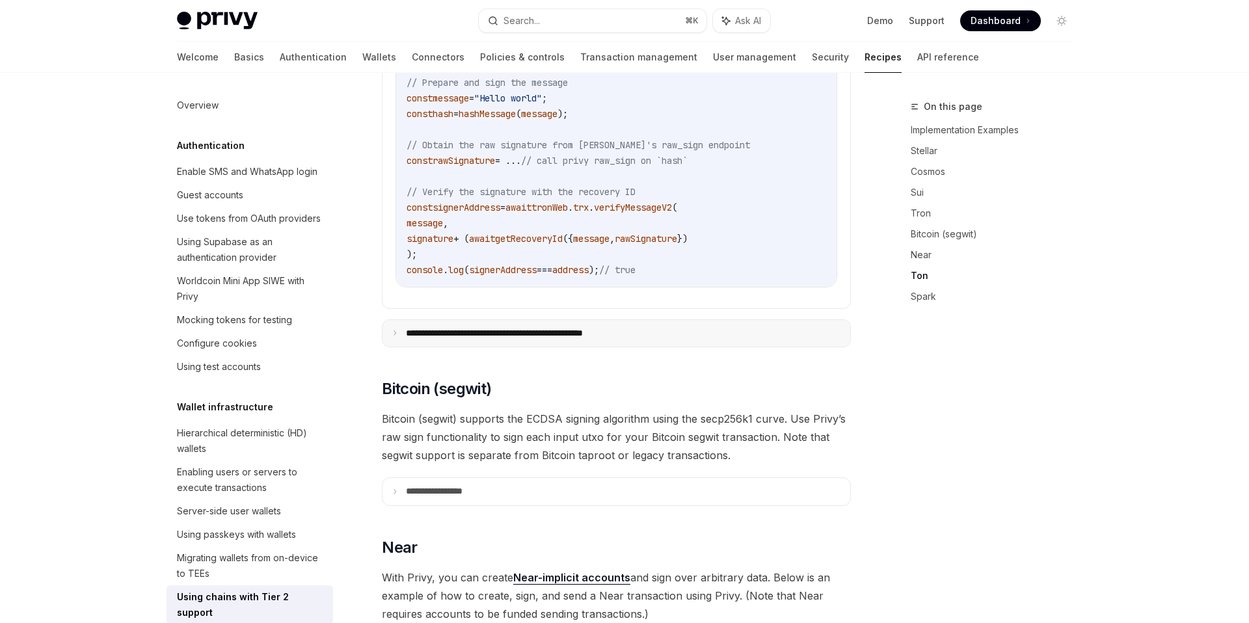 The height and width of the screenshot is (623, 1249). What do you see at coordinates (250, 172) in the screenshot?
I see `a: Enable SMS and WhatsApp login` at bounding box center [250, 172].